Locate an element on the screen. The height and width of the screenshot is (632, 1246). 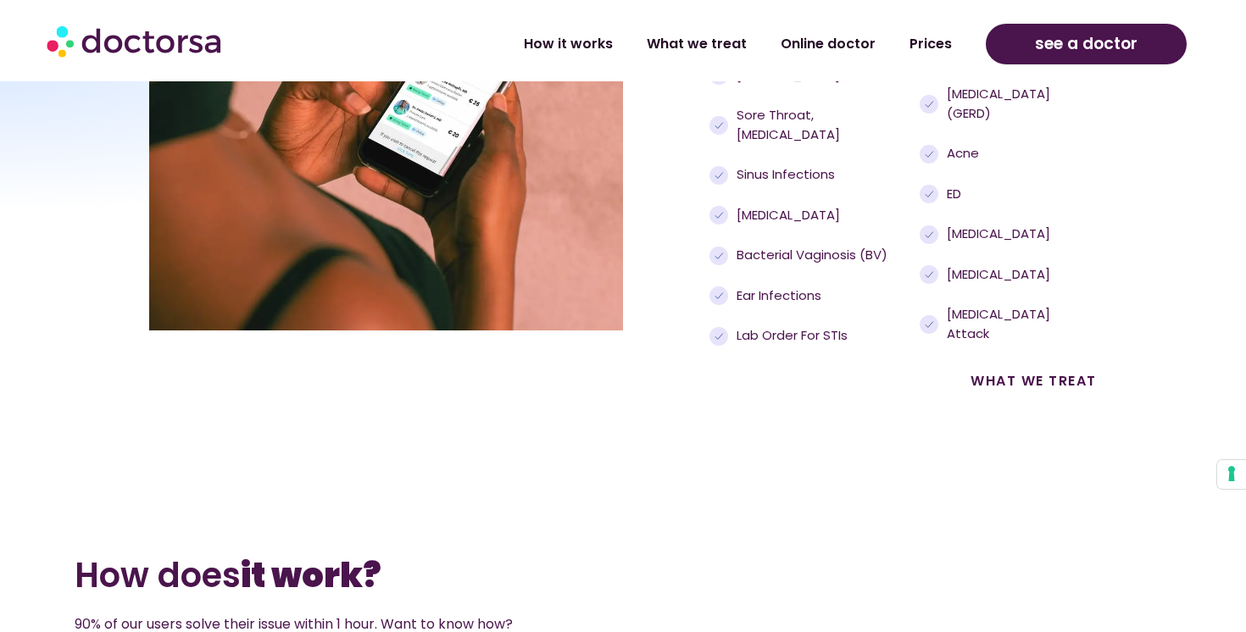
h2: How does is located at coordinates (623, 576).